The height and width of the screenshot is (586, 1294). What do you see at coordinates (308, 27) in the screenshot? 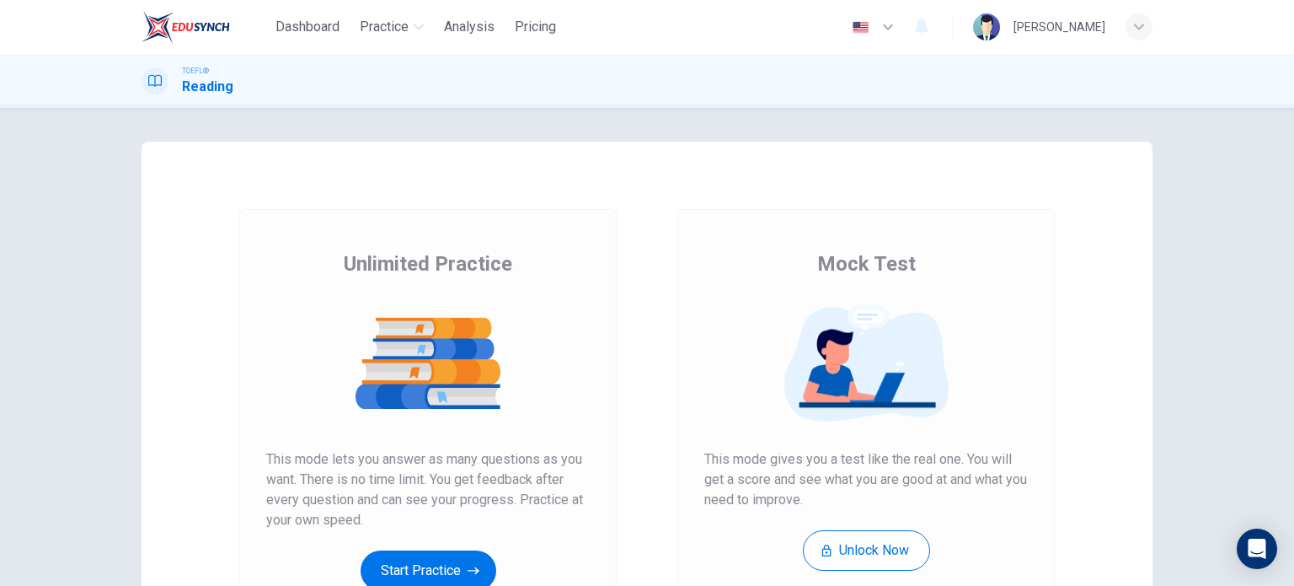
I see `a: Dashboard` at bounding box center [308, 27].